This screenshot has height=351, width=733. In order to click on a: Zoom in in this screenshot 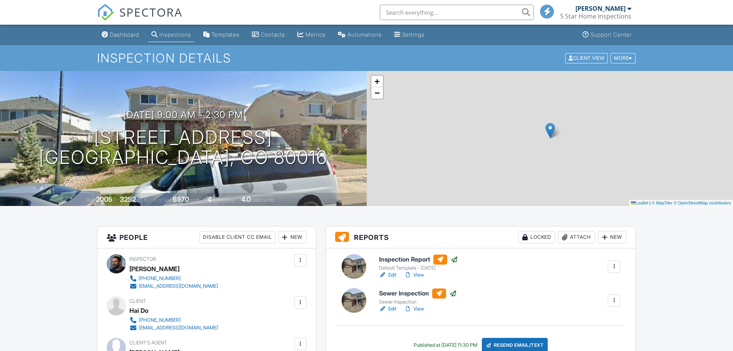, I will do `click(377, 81)`.